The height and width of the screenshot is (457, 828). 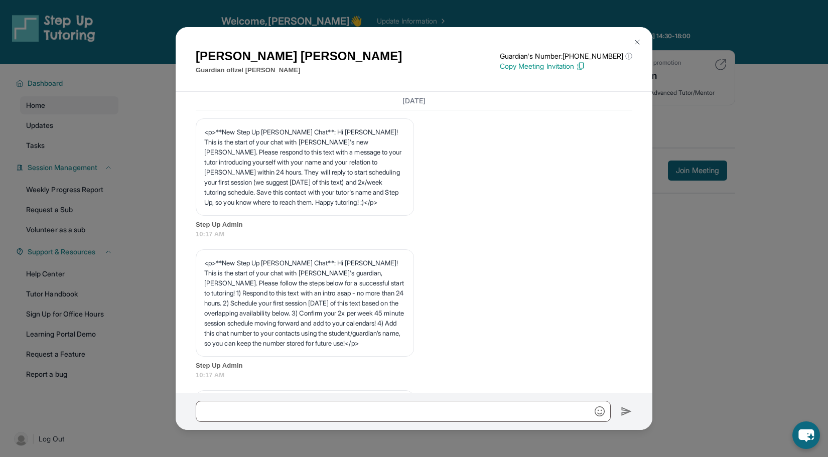 I want to click on button: chat-button, so click(x=806, y=435).